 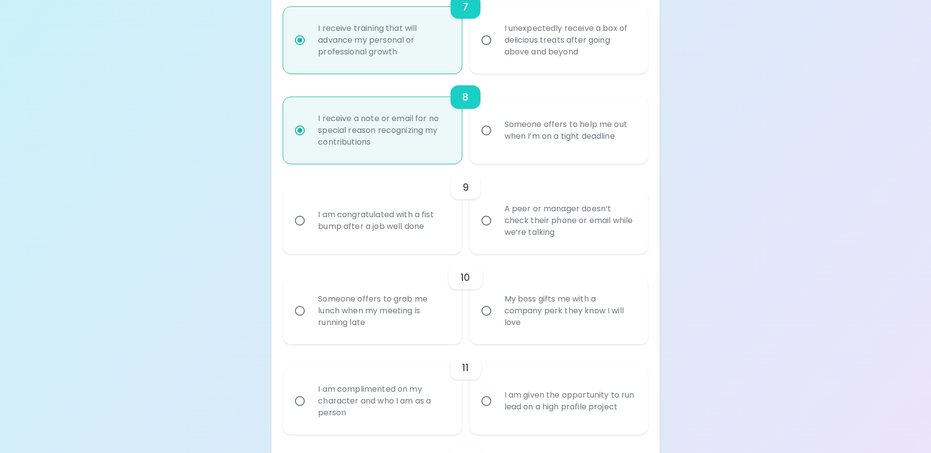 What do you see at coordinates (465, 278) in the screenshot?
I see `h6: 10` at bounding box center [465, 278].